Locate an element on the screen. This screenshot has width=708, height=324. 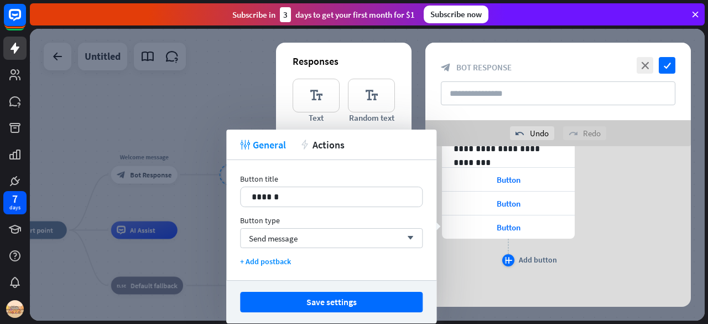
i: undo is located at coordinates (520, 133).